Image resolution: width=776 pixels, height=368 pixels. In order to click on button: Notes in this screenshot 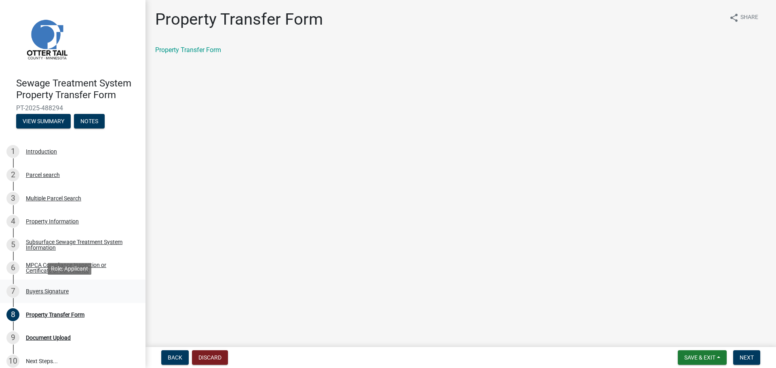, I will do `click(89, 121)`.